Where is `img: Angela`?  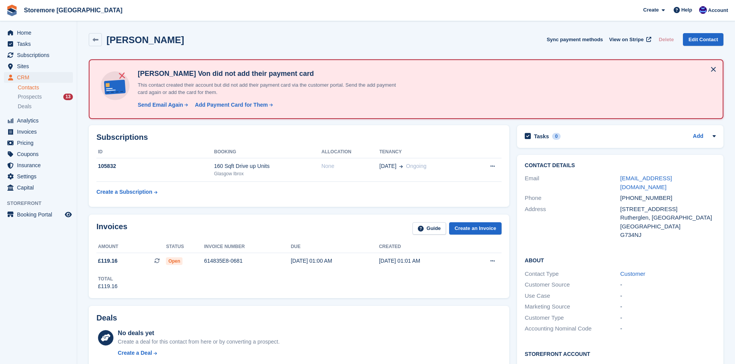
img: Angela is located at coordinates (703, 10).